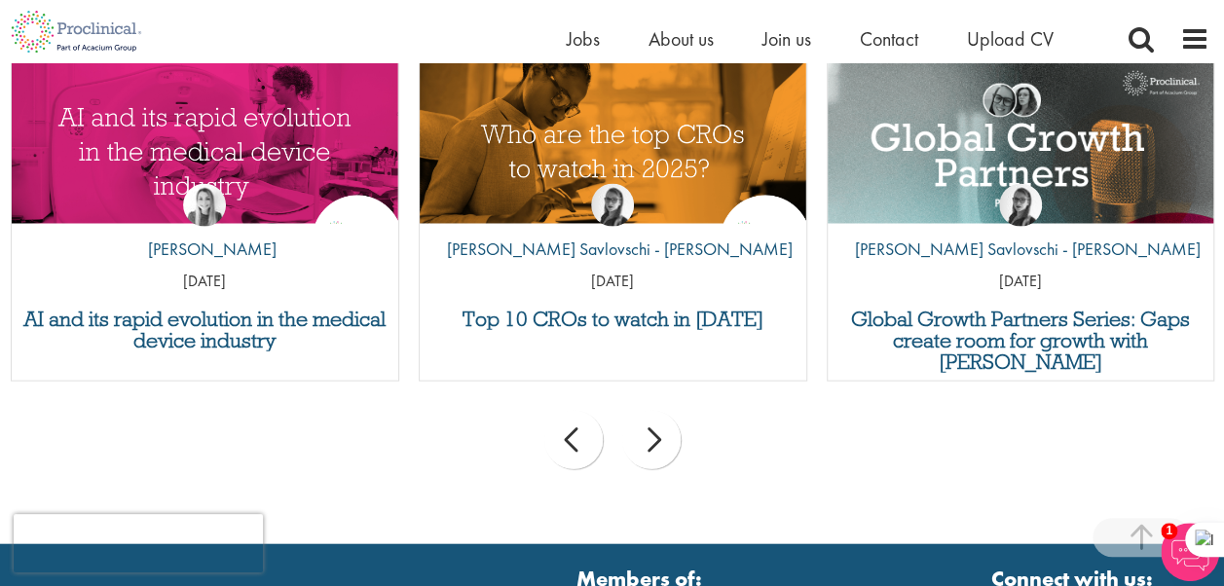 This screenshot has height=586, width=1224. I want to click on a: Contact, so click(889, 39).